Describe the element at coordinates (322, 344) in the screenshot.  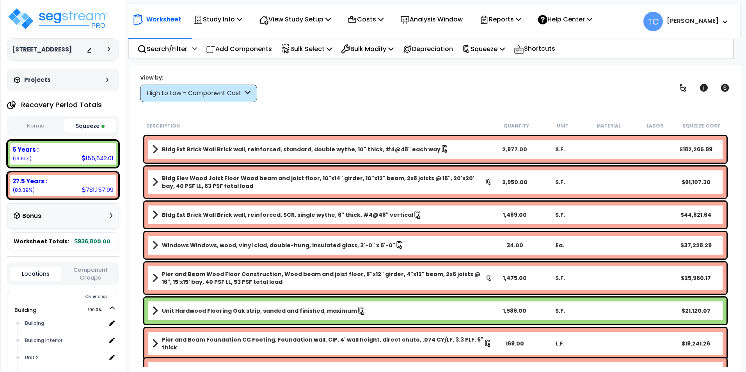
I see `b: Pier and Beam Foundation CC Footing, Foundation wall, CIP, 4' wall height, direct chute, .074 CY/...` at that location.